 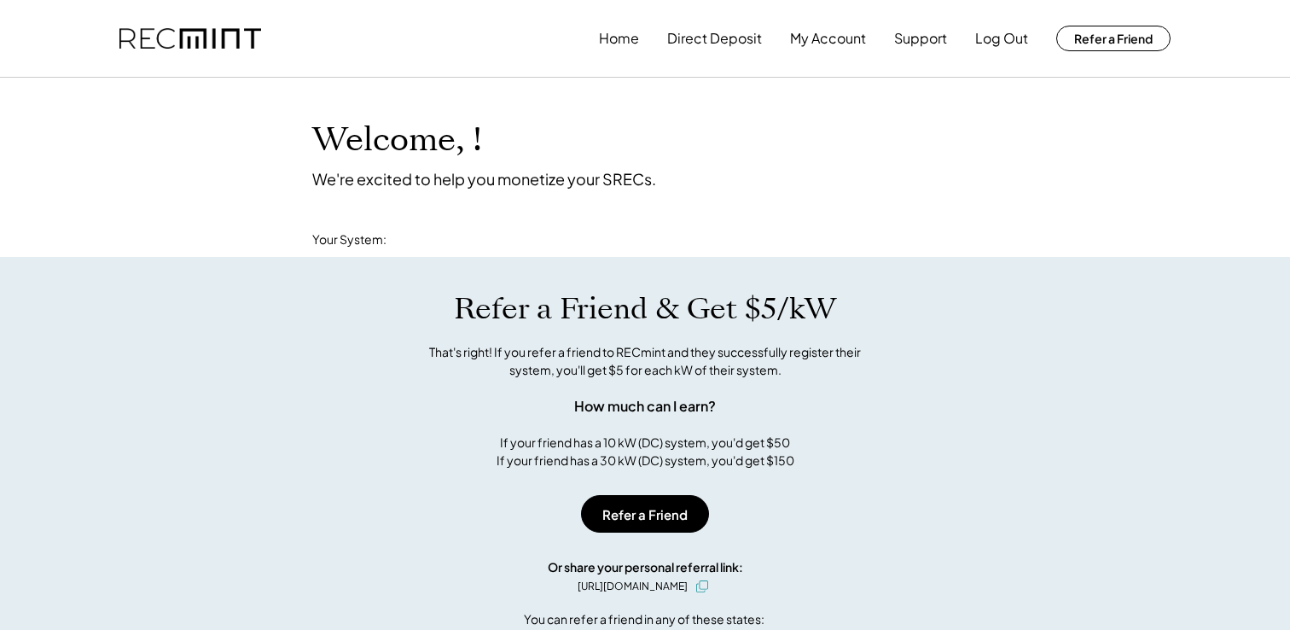 What do you see at coordinates (645, 451) in the screenshot?
I see `div: If your friend has a 10 kW (DC) system, you'd get $50 If your friend has a 30 kW (DC) system, you...` at bounding box center [645, 451].